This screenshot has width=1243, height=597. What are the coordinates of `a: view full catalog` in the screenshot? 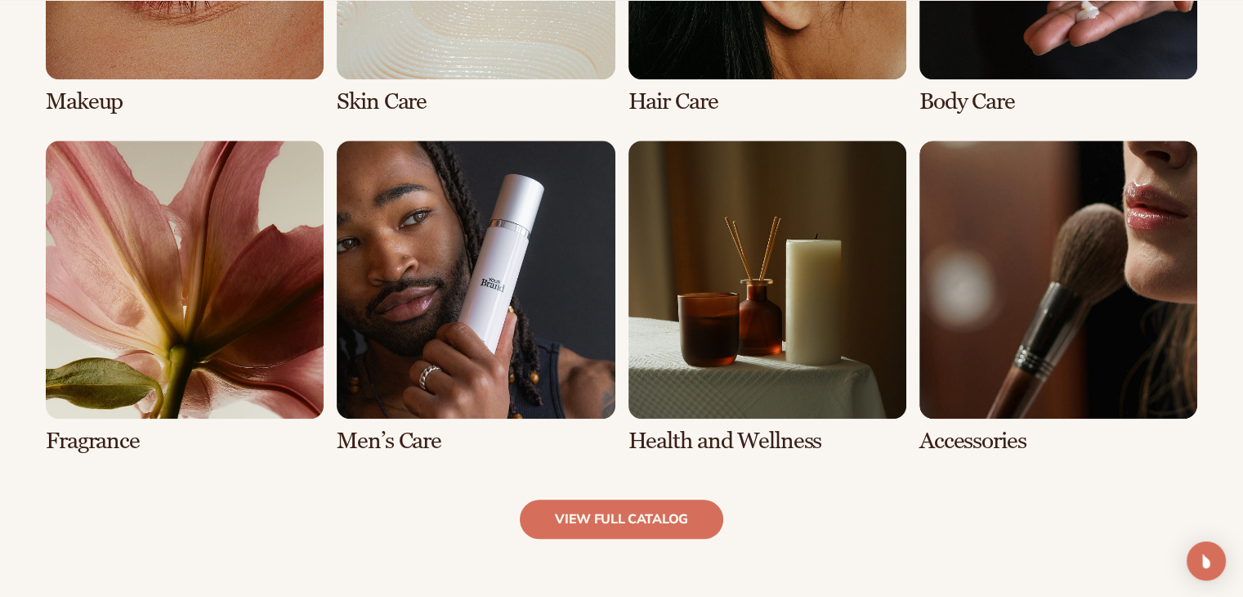 It's located at (621, 519).